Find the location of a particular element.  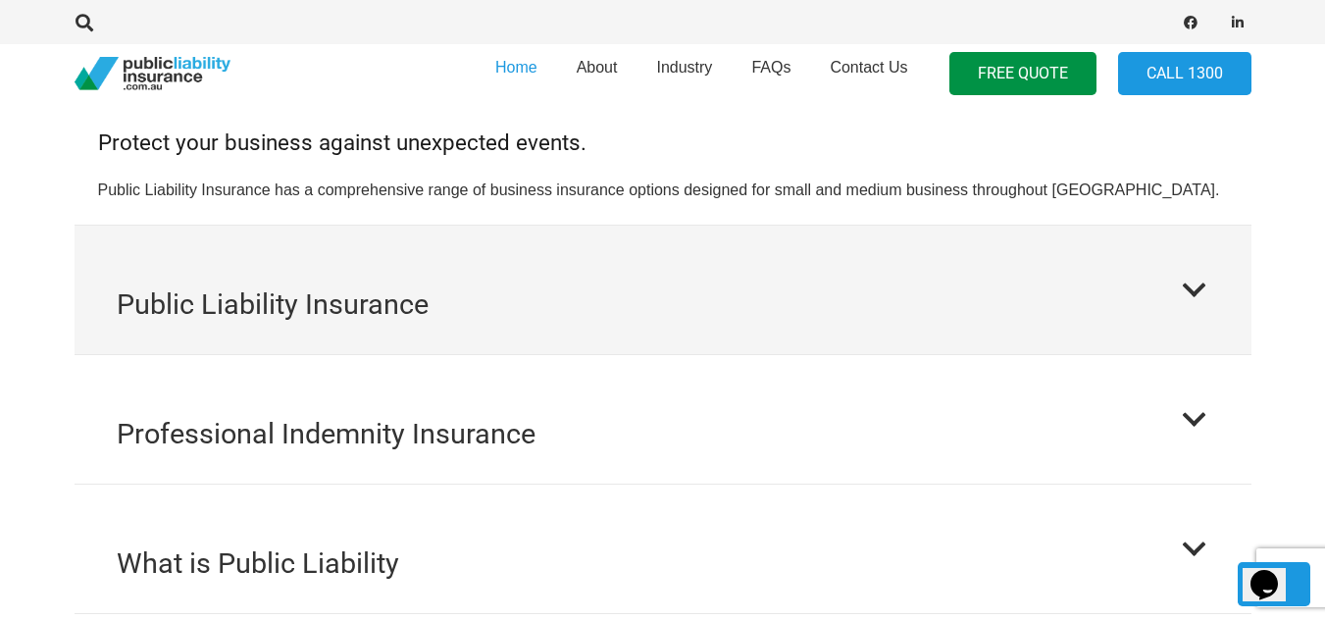

a: LinkedIn is located at coordinates (1237, 23).